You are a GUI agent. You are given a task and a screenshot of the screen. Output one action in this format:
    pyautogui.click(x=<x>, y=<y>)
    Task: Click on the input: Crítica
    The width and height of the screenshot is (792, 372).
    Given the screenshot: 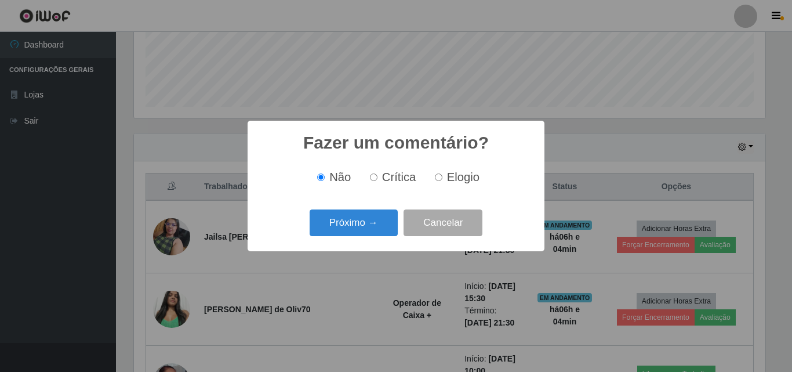 What is the action you would take?
    pyautogui.click(x=374, y=177)
    